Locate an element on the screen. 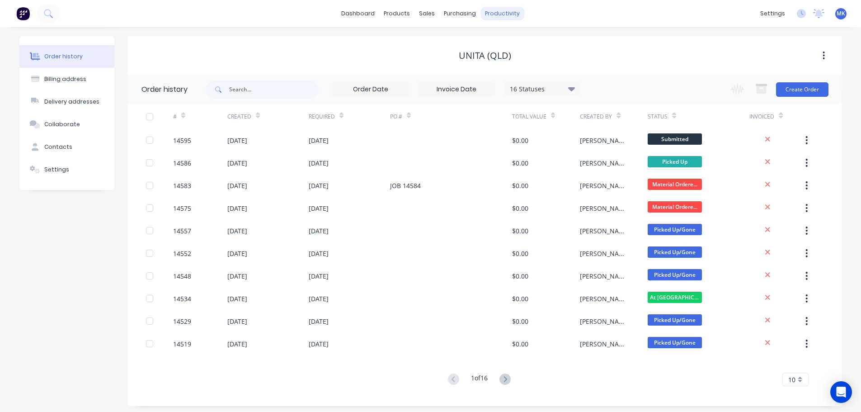  div: Contacts is located at coordinates (58, 147).